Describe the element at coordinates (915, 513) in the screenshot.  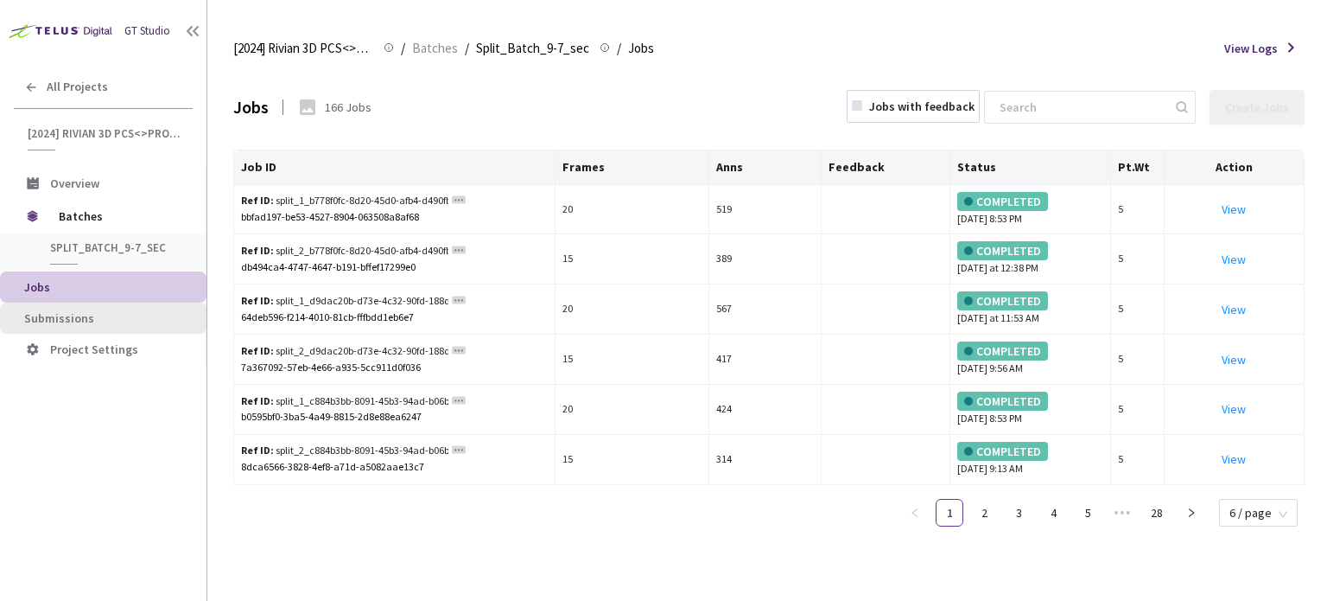
I see `li: Previous Page` at that location.